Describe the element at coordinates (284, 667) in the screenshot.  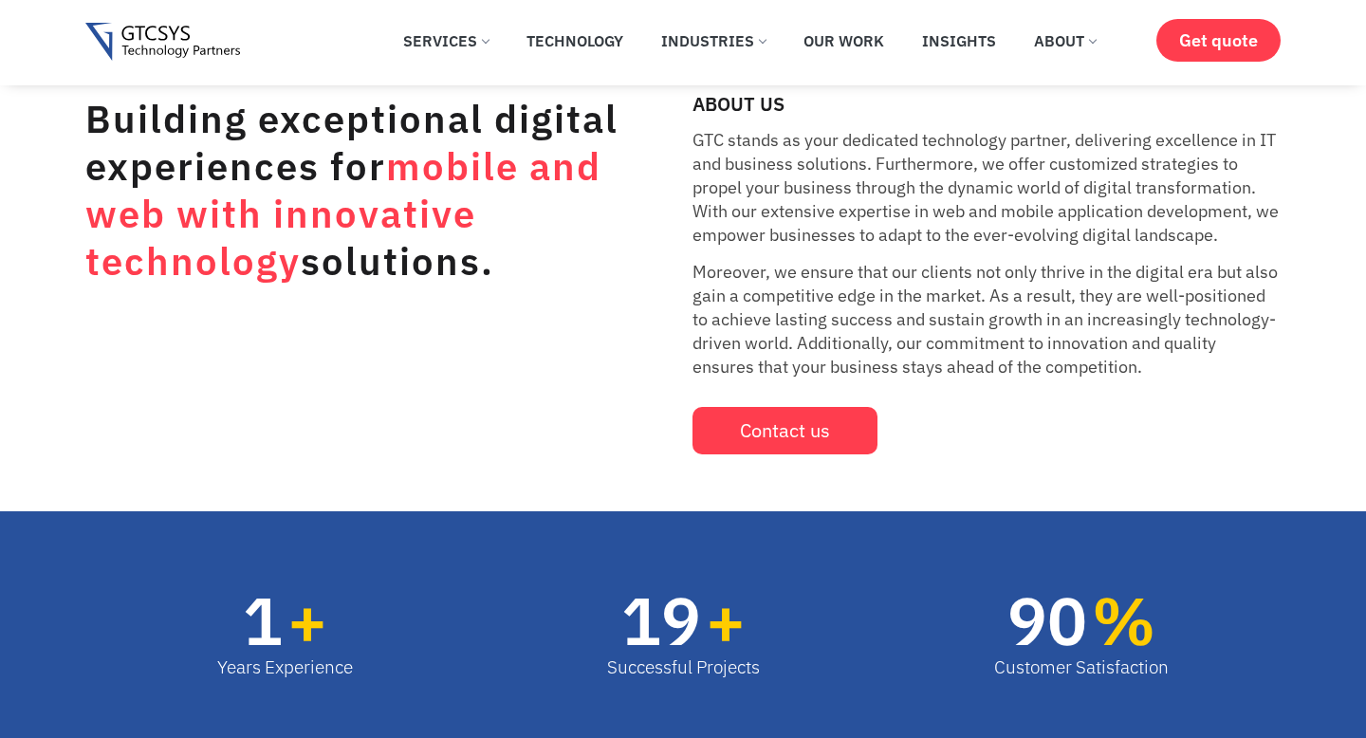
I see `div: Years Experience` at that location.